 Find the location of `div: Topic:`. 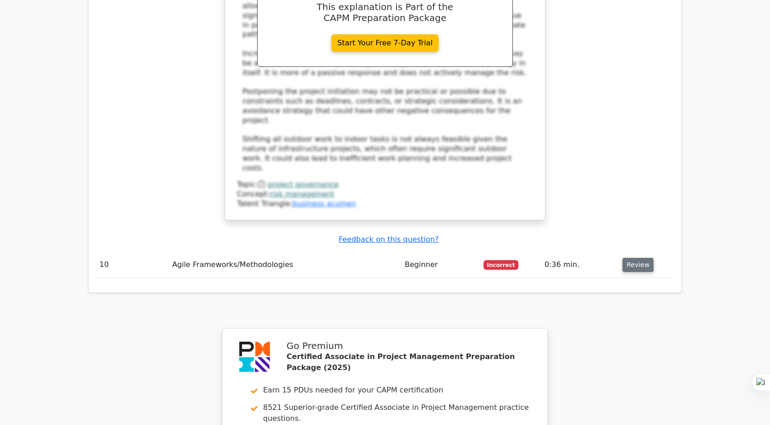

div: Topic: is located at coordinates (385, 185).